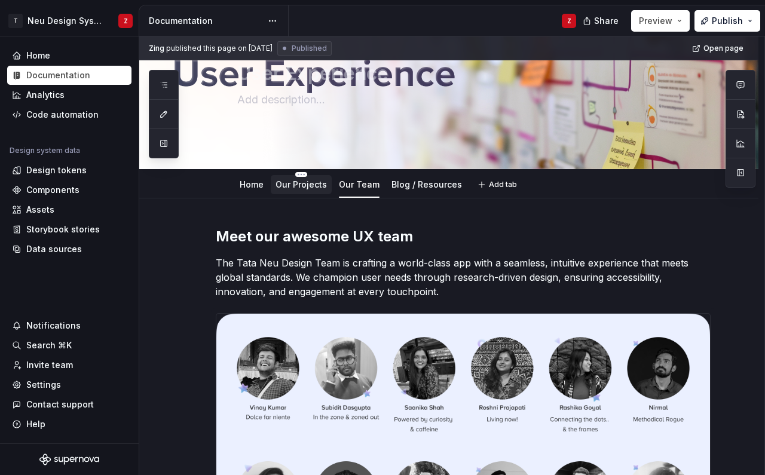  Describe the element at coordinates (728, 21) in the screenshot. I see `button: Publish` at that location.